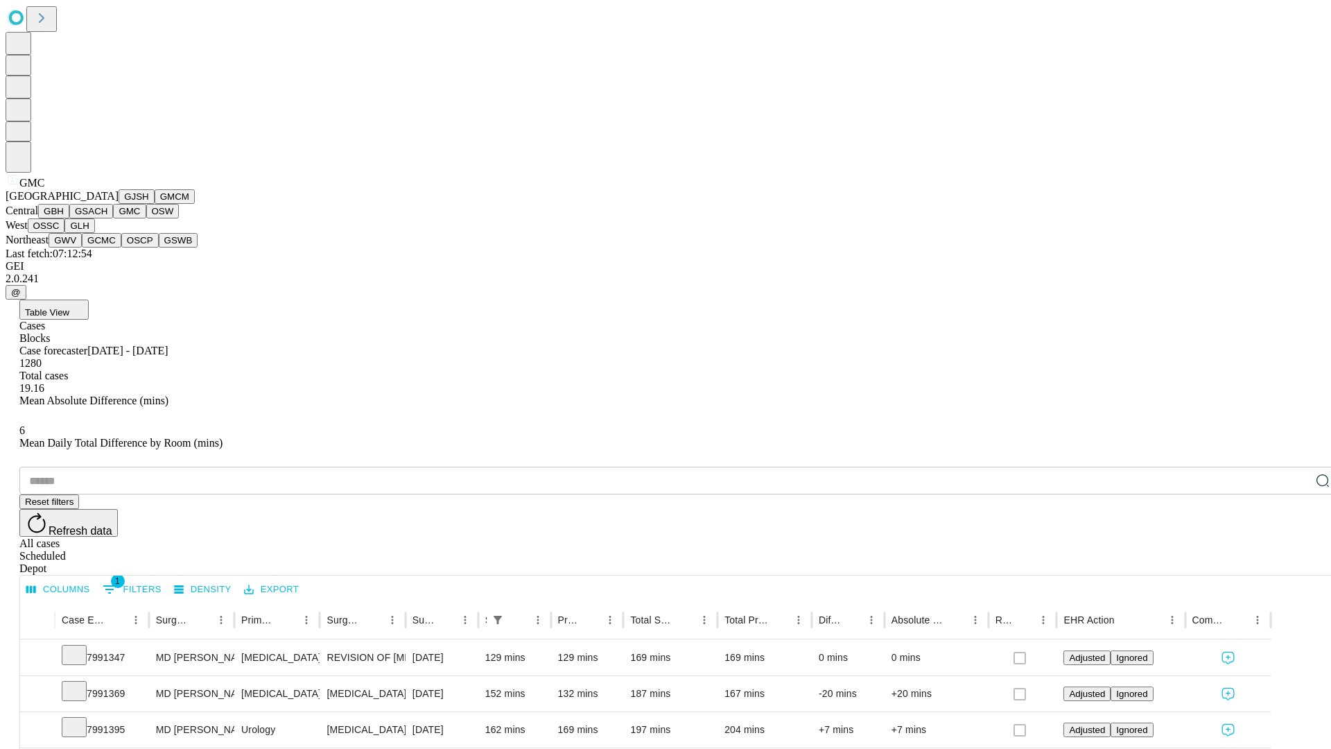 This screenshot has height=749, width=1331. Describe the element at coordinates (277, 729) in the screenshot. I see `div: Urology` at that location.